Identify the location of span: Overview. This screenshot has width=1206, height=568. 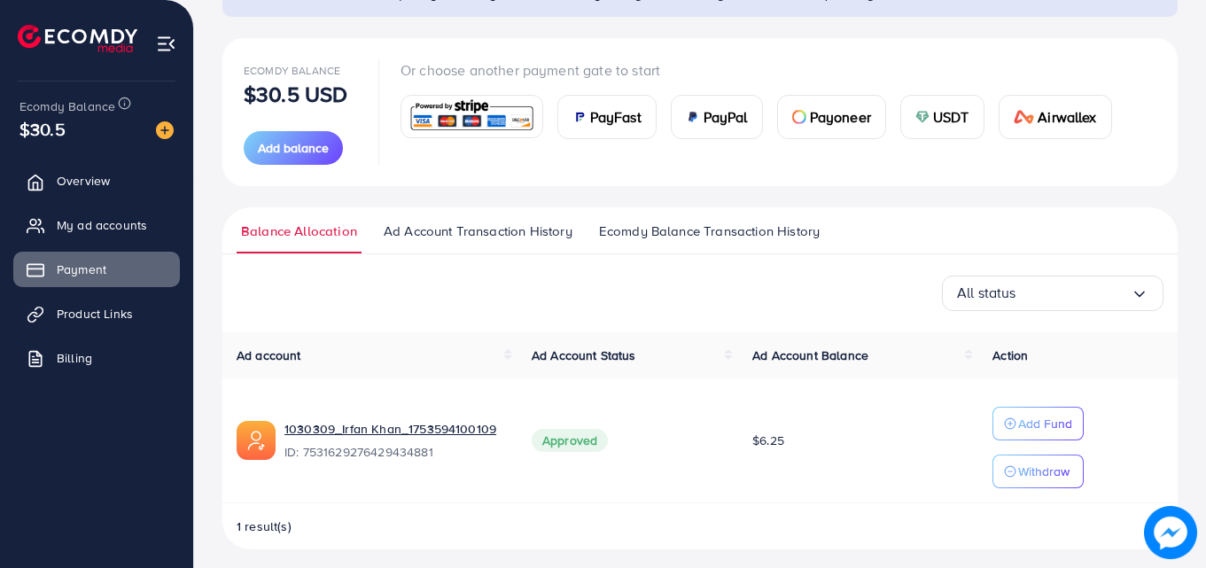
(83, 181).